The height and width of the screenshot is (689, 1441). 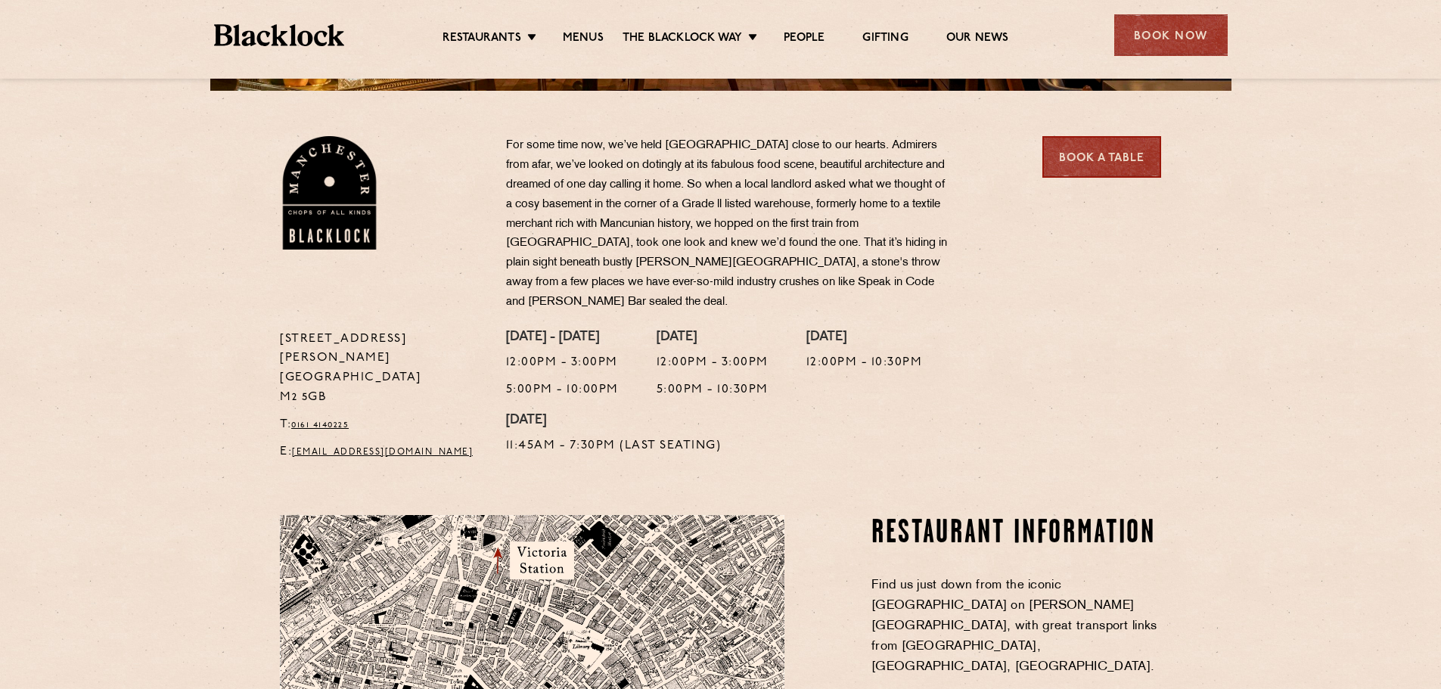 I want to click on a: 0161 4140225, so click(x=320, y=425).